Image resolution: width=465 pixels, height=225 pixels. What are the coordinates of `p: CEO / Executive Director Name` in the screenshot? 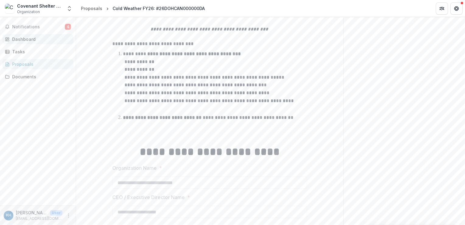 It's located at (149, 197).